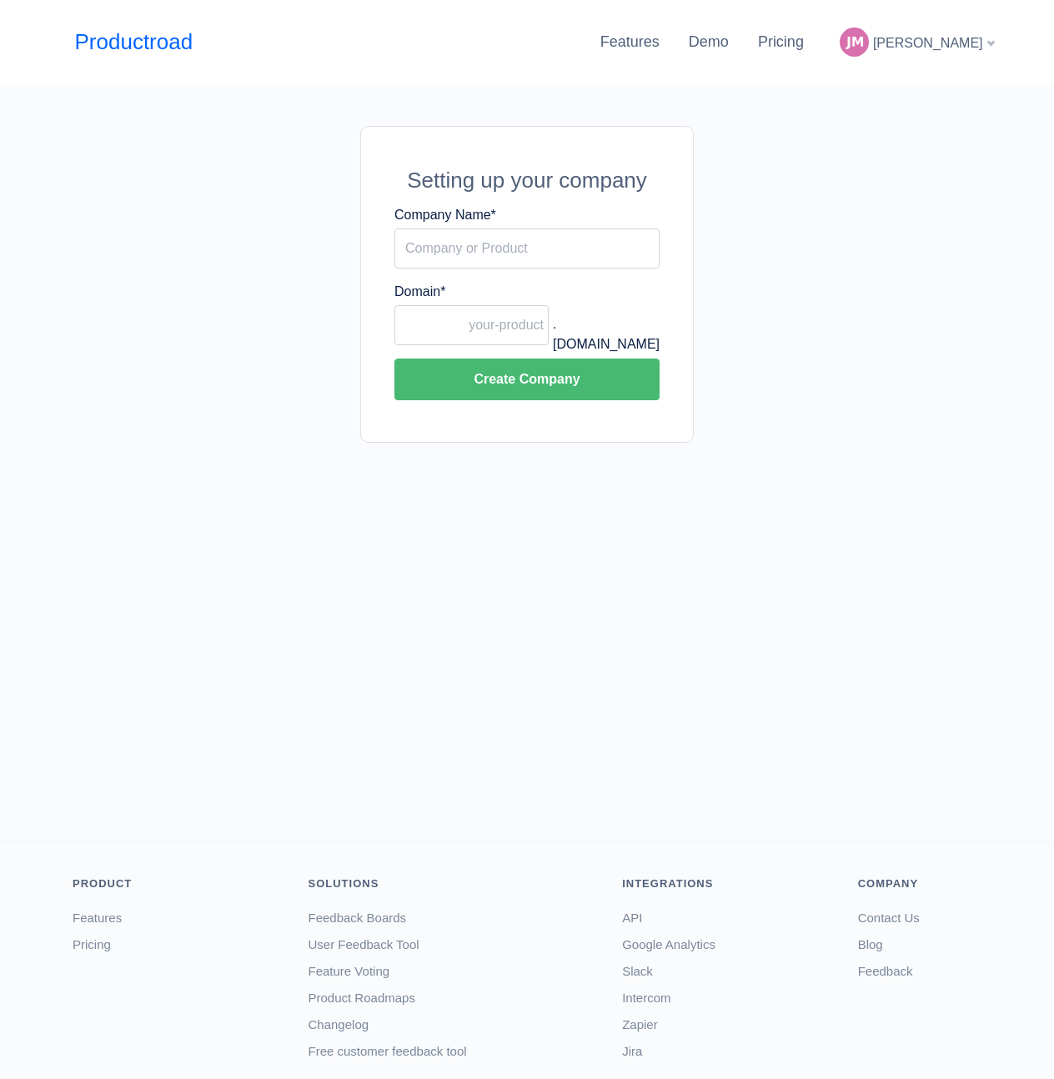 Image resolution: width=1054 pixels, height=1079 pixels. Describe the element at coordinates (886, 971) in the screenshot. I see `a: Feedback` at that location.